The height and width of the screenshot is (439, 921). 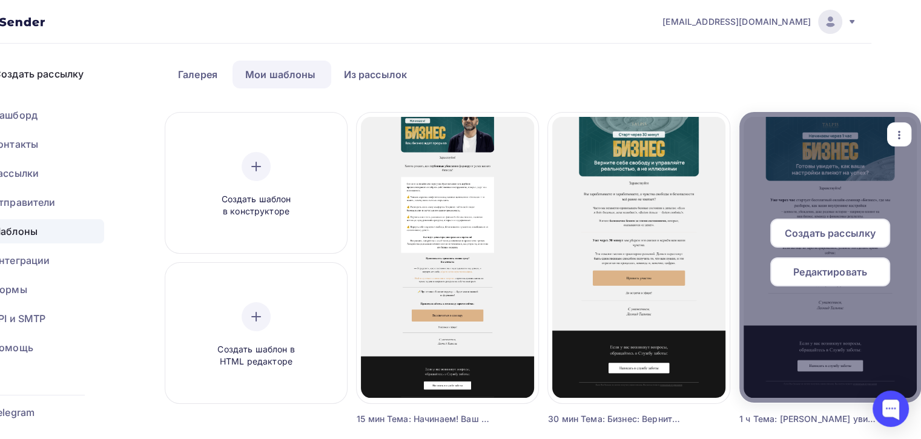 What do you see at coordinates (375, 74) in the screenshot?
I see `a: Из рассылок` at bounding box center [375, 74].